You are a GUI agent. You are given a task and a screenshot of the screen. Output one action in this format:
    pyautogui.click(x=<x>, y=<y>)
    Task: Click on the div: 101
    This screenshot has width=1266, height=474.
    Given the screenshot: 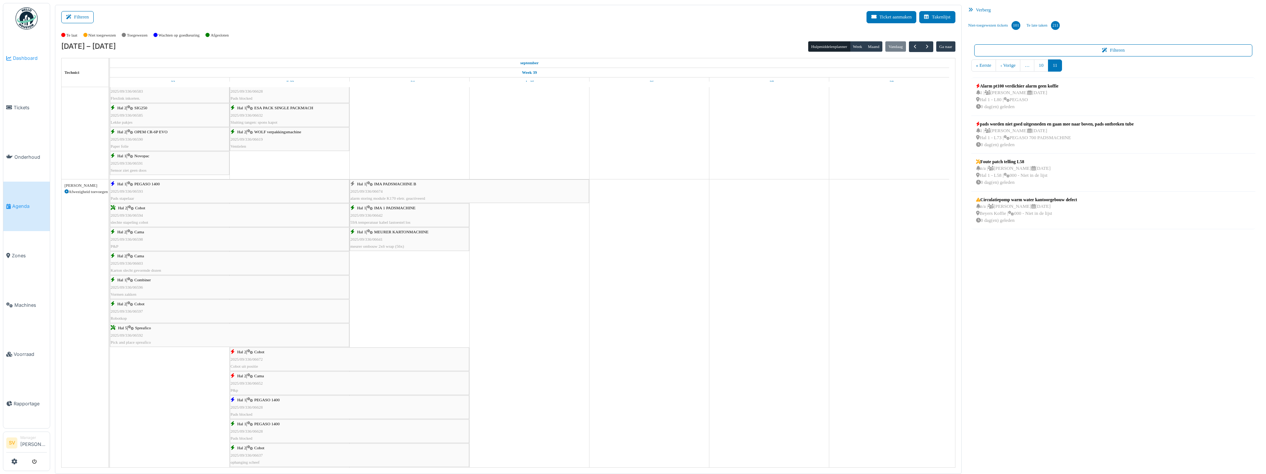 What is the action you would take?
    pyautogui.click(x=1016, y=25)
    